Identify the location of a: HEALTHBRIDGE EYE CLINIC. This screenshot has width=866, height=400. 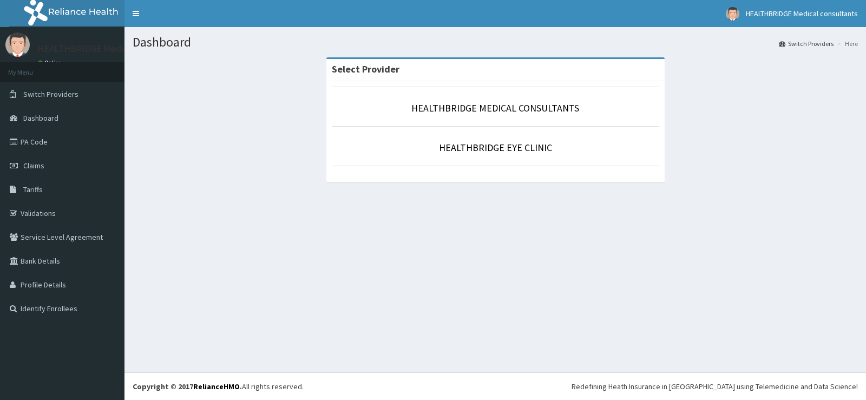
(495, 147).